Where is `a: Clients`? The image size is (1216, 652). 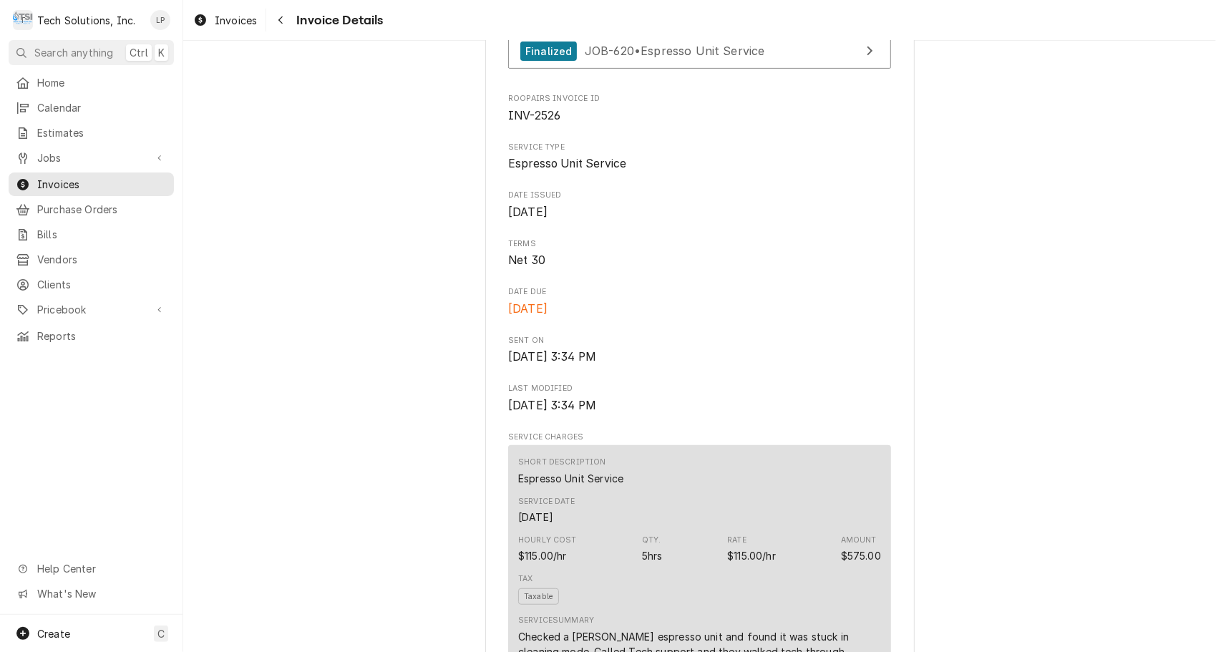
a: Clients is located at coordinates (91, 284).